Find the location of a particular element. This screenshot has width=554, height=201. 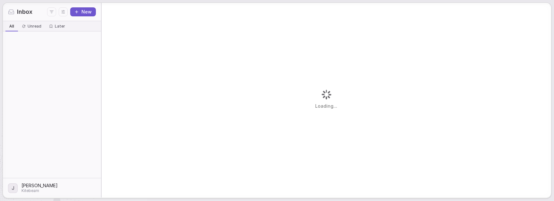

span: Unread is located at coordinates (34, 26).